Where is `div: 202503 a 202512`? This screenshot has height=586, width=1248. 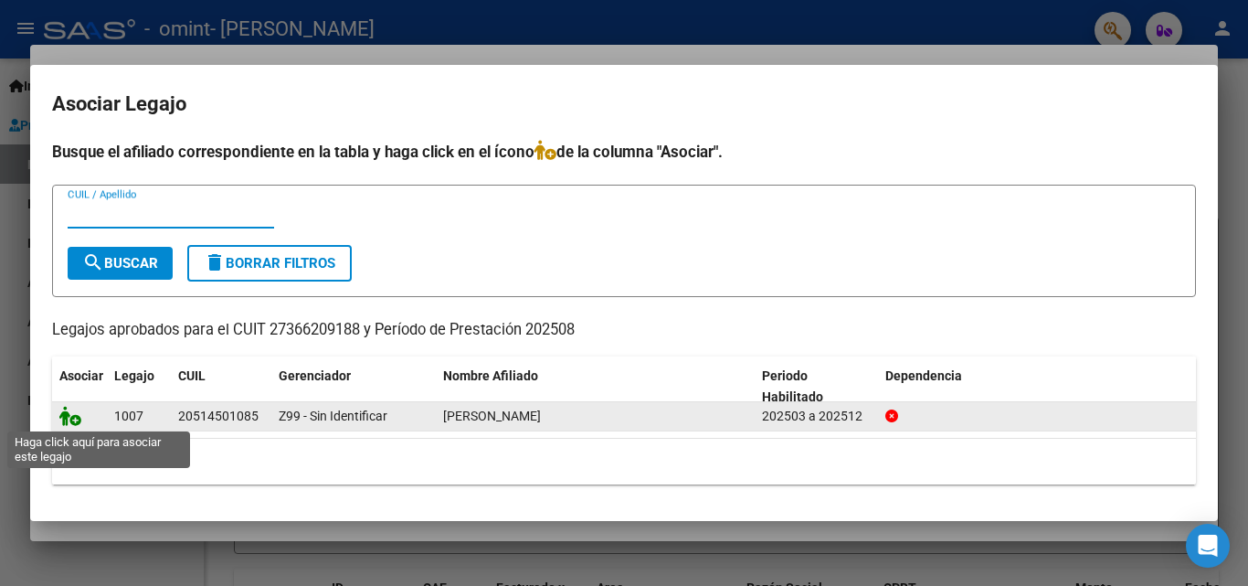
div: 202503 a 202512 is located at coordinates (816, 416).